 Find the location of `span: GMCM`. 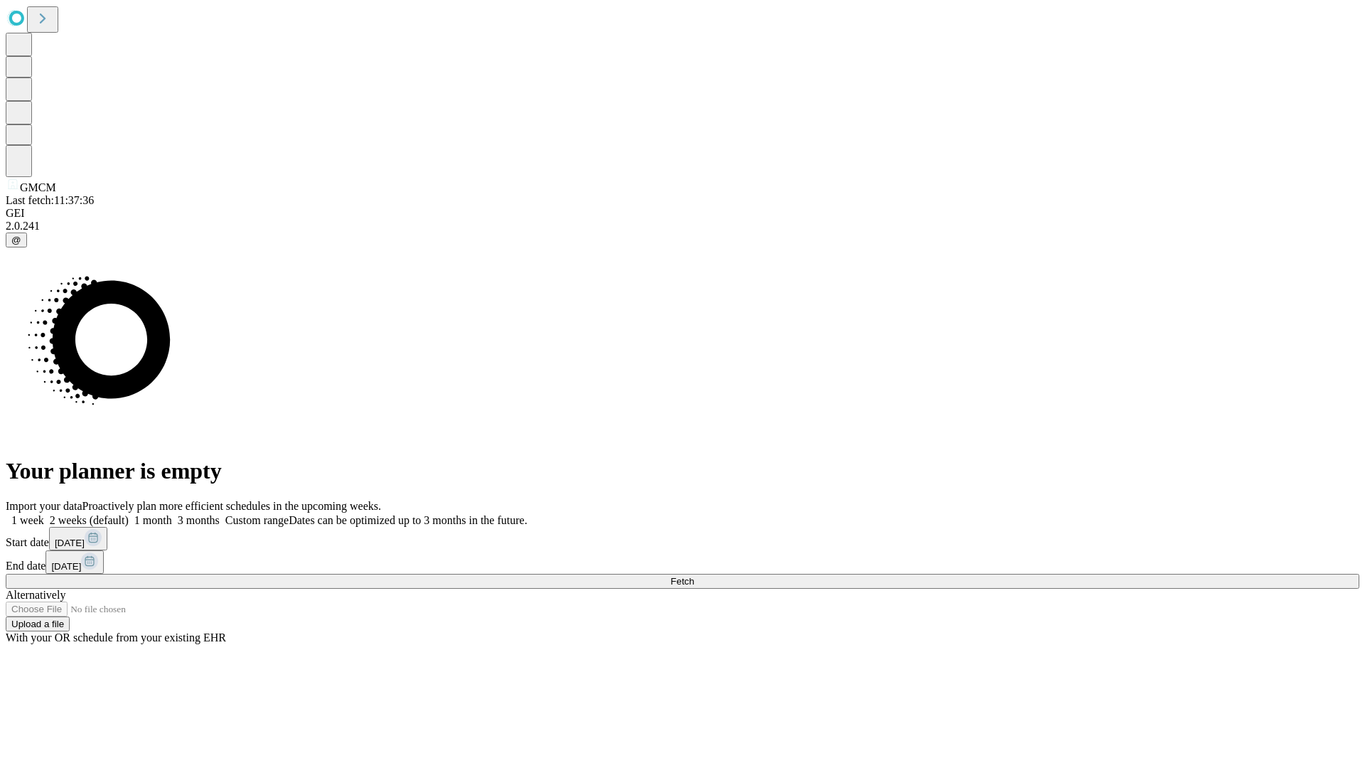

span: GMCM is located at coordinates (38, 187).